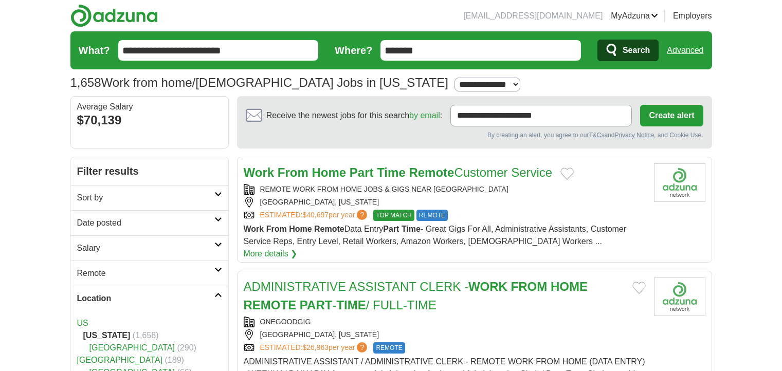 The height and width of the screenshot is (371, 782). I want to click on h2: Sort by, so click(146, 198).